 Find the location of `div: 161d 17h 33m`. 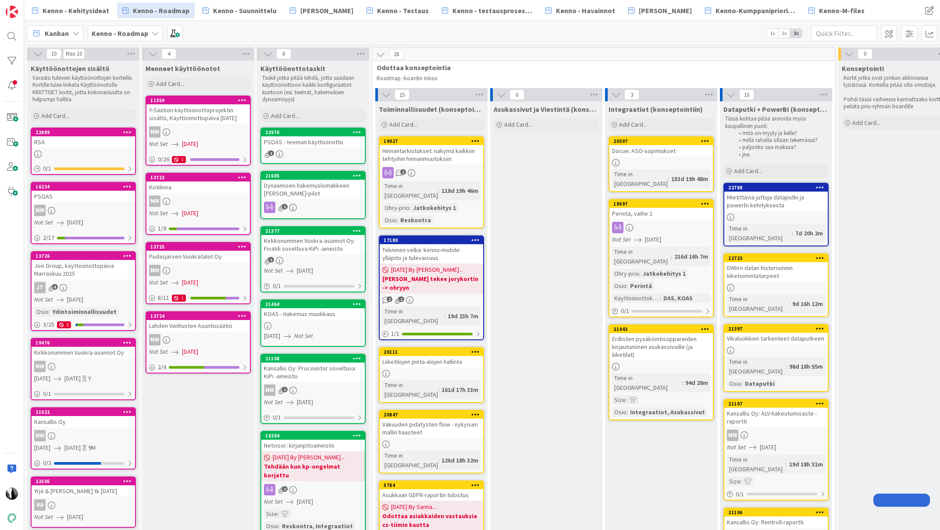

div: 161d 17h 33m is located at coordinates (460, 390).